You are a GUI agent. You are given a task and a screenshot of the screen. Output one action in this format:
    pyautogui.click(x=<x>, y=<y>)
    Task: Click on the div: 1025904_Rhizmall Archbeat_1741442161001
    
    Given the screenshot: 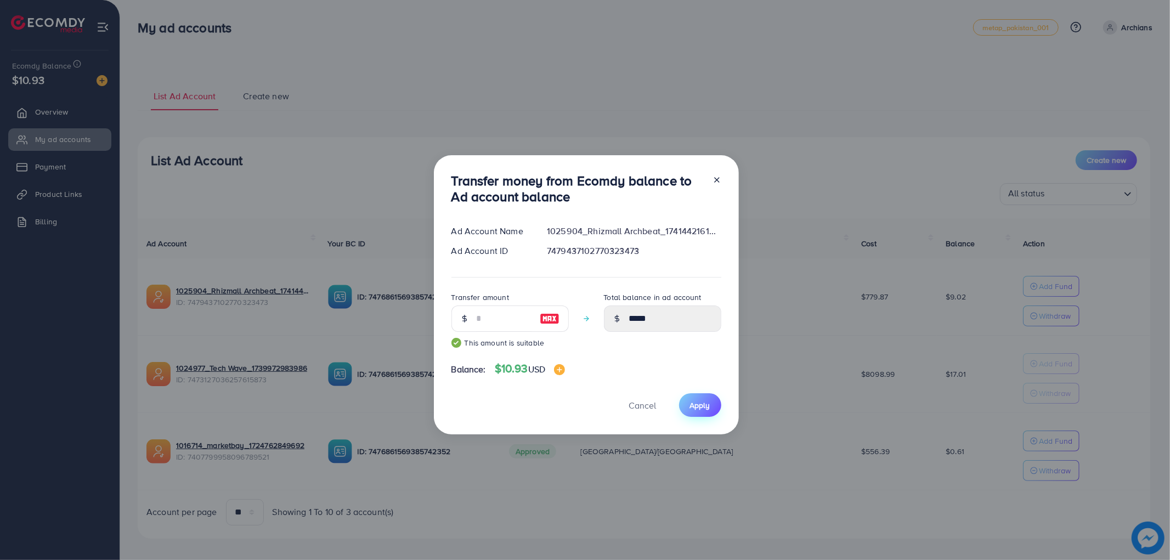 What is the action you would take?
    pyautogui.click(x=634, y=231)
    